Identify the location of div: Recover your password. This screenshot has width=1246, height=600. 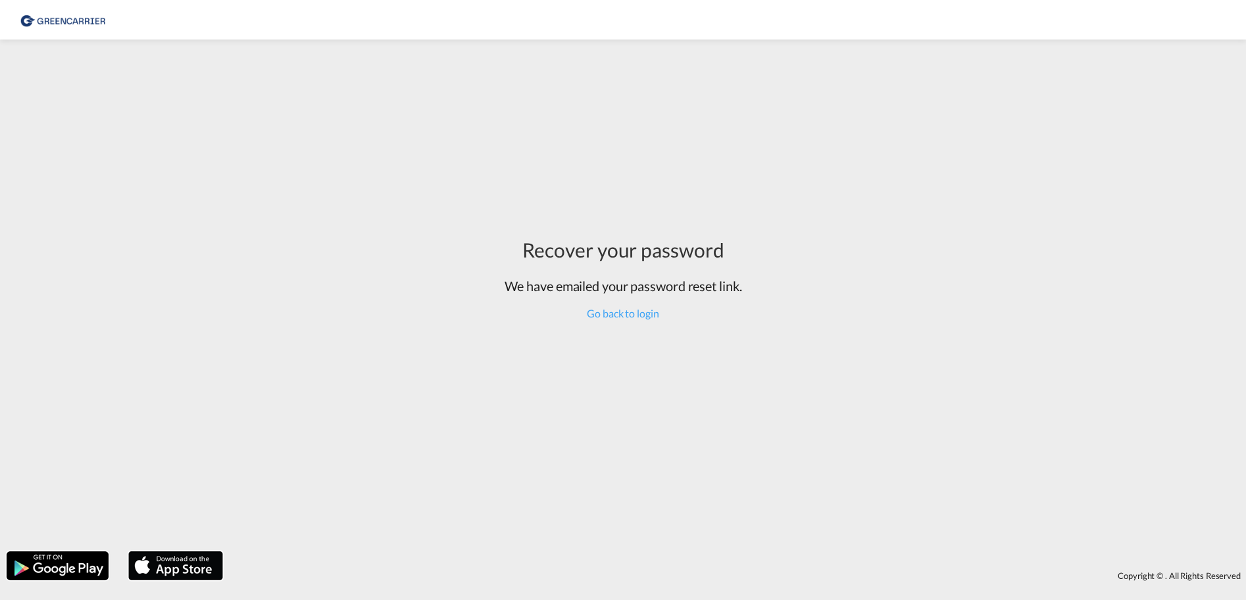
(623, 249).